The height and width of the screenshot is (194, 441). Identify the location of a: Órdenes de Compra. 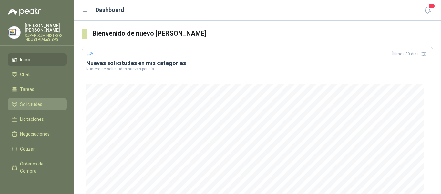
(37, 167).